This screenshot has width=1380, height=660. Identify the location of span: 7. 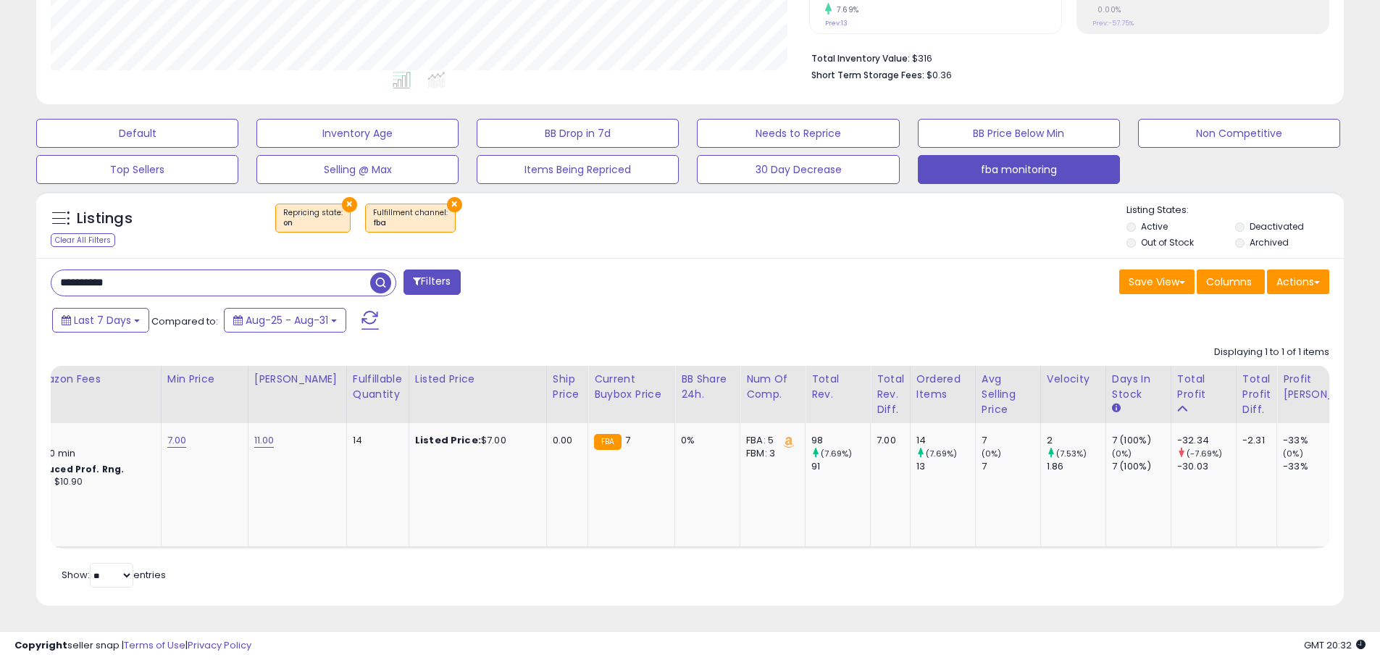
(627, 440).